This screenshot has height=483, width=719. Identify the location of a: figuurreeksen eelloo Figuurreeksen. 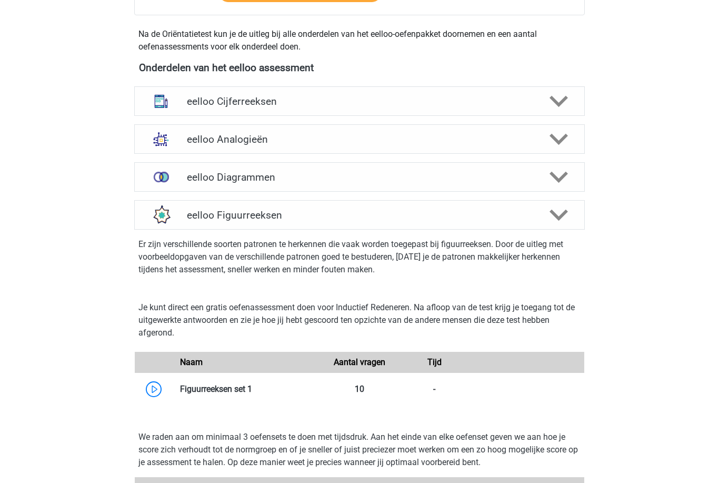
(359, 215).